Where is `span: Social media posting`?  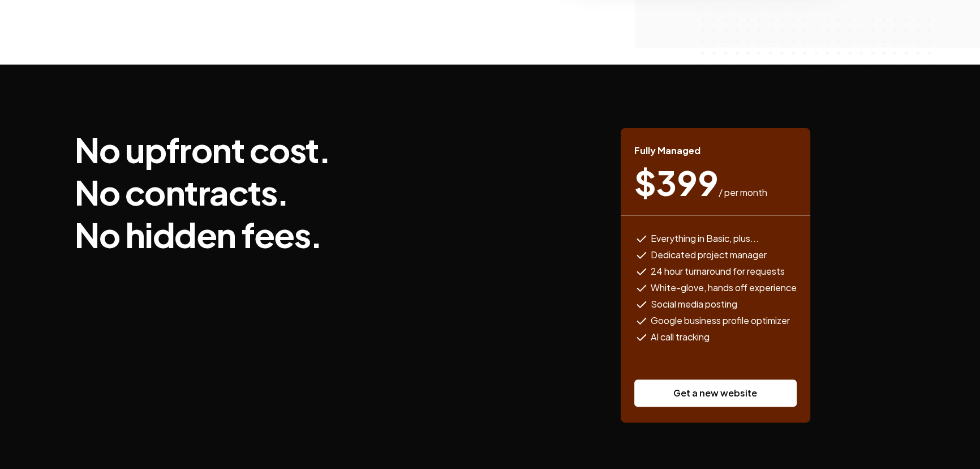 span: Social media posting is located at coordinates (694, 304).